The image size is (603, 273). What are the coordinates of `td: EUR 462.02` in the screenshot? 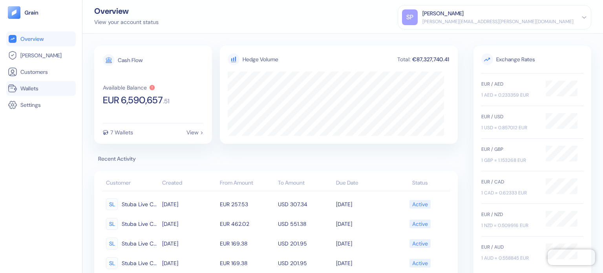 It's located at (247, 224).